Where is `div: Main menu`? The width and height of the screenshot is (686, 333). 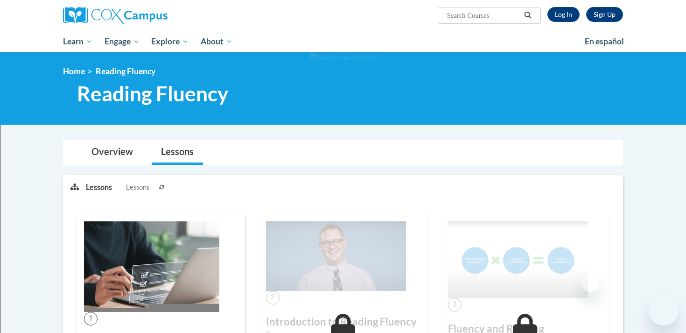
div: Main menu is located at coordinates (343, 42).